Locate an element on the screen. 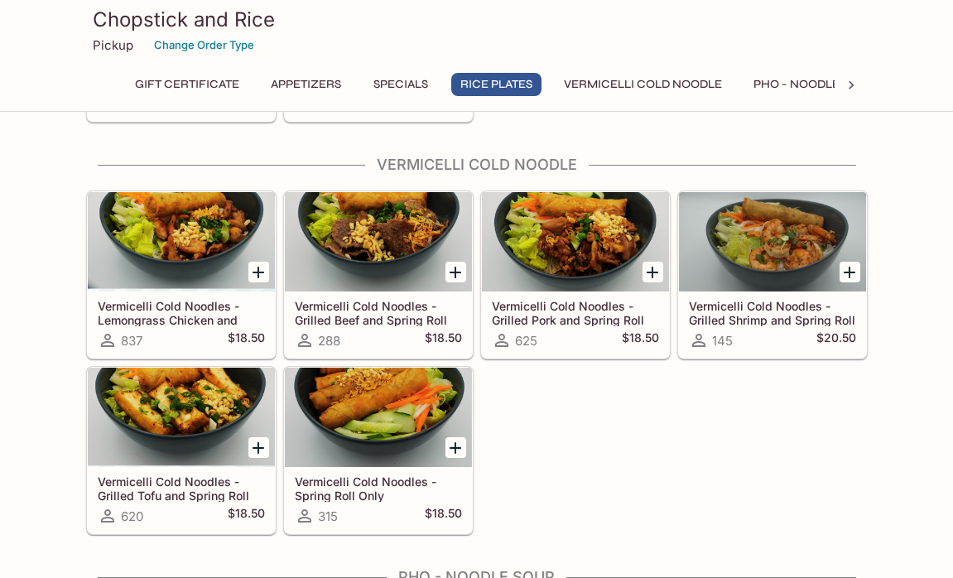  button: Add Vermicelli Cold Noodles - Spring Roll Only is located at coordinates (455, 447).